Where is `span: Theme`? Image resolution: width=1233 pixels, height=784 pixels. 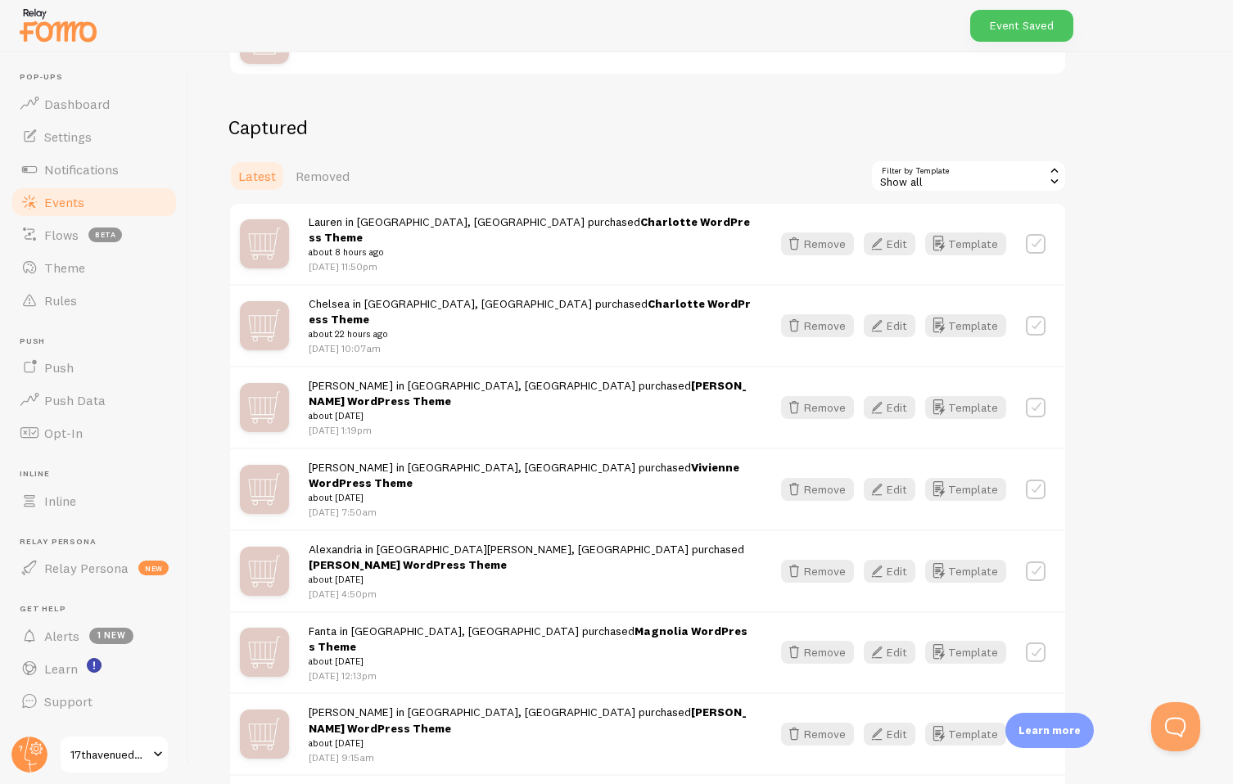 span: Theme is located at coordinates (65, 268).